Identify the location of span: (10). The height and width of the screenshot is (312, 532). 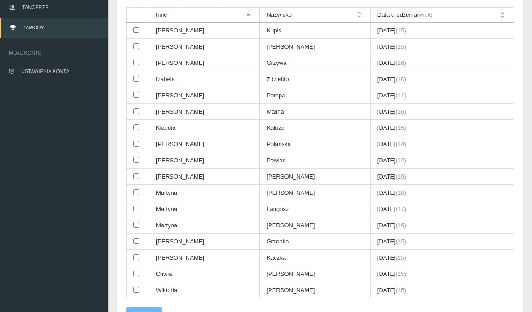
(401, 79).